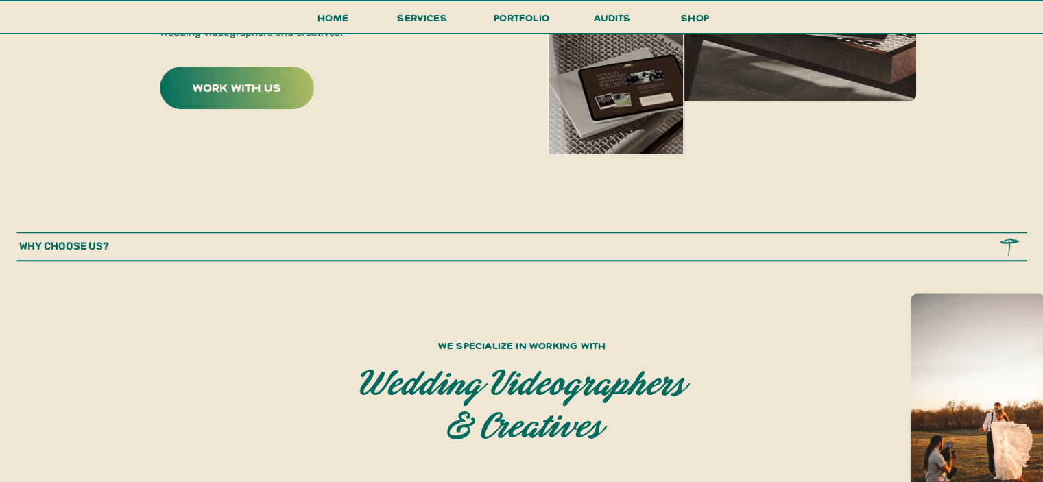 This screenshot has width=1043, height=482. Describe the element at coordinates (522, 21) in the screenshot. I see `h3: portfolio` at that location.